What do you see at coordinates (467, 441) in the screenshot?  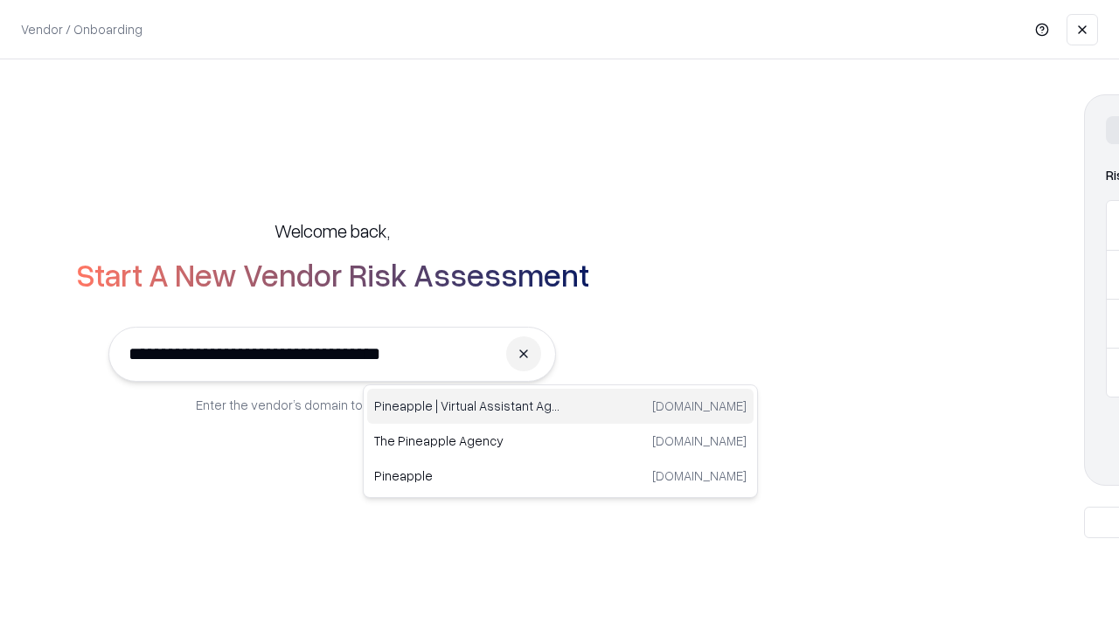 I see `p: The Pineapple Agency` at bounding box center [467, 441].